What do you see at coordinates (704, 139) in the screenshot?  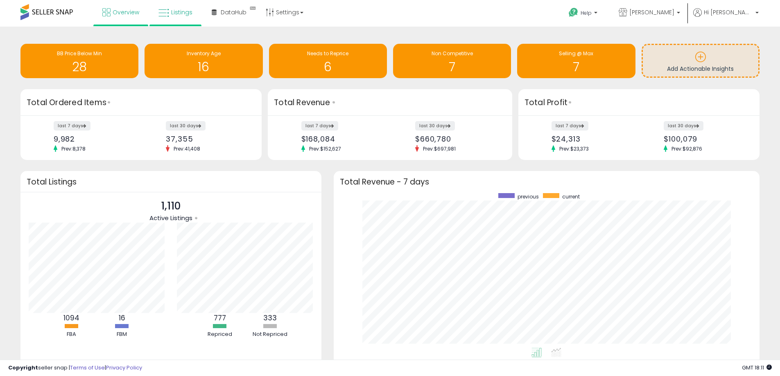 I see `div: $100,079` at bounding box center [704, 139].